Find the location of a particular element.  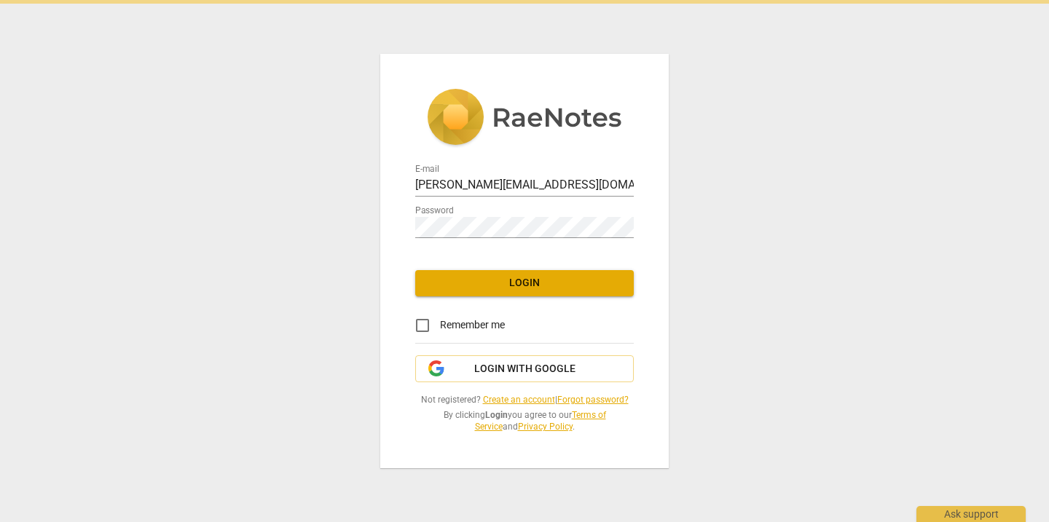

span: Login with Google is located at coordinates (525, 369).